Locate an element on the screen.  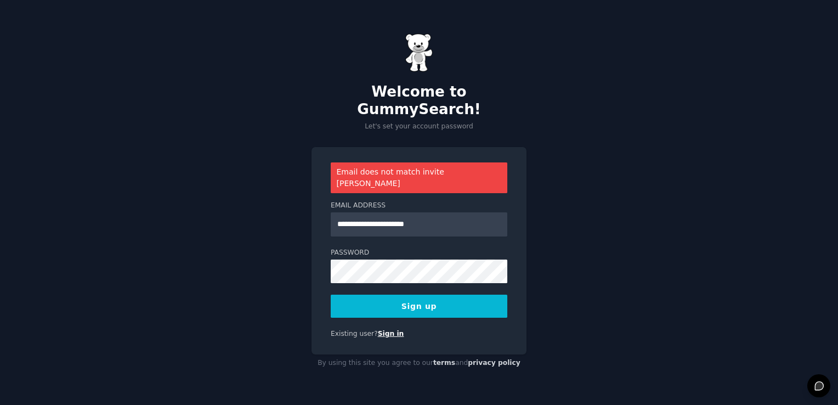
button: Sign up is located at coordinates (419, 306).